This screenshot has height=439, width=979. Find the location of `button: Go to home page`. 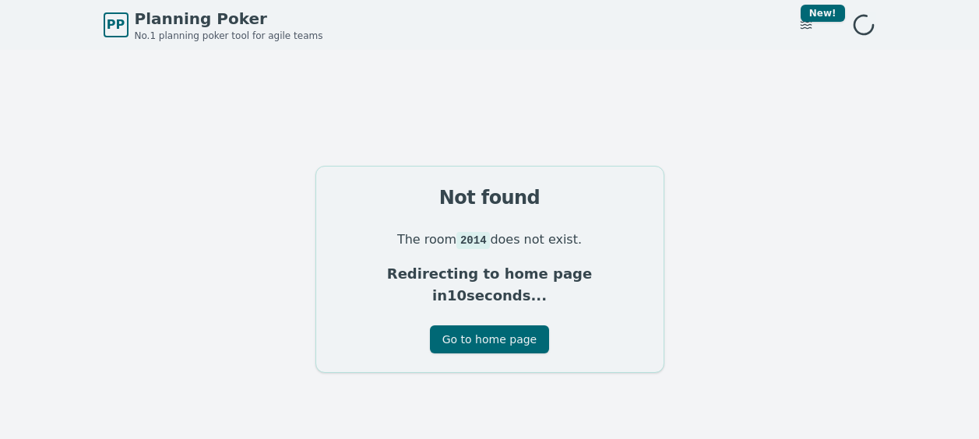

button: Go to home page is located at coordinates (489, 340).